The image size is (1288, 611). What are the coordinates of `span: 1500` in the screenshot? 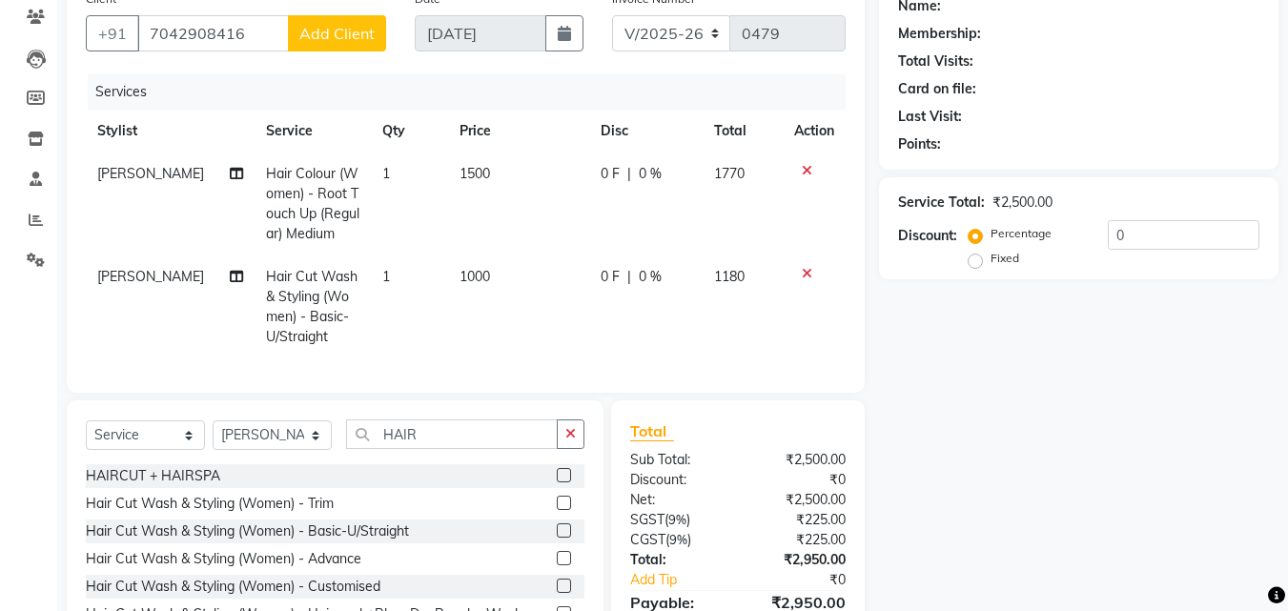 It's located at (475, 174).